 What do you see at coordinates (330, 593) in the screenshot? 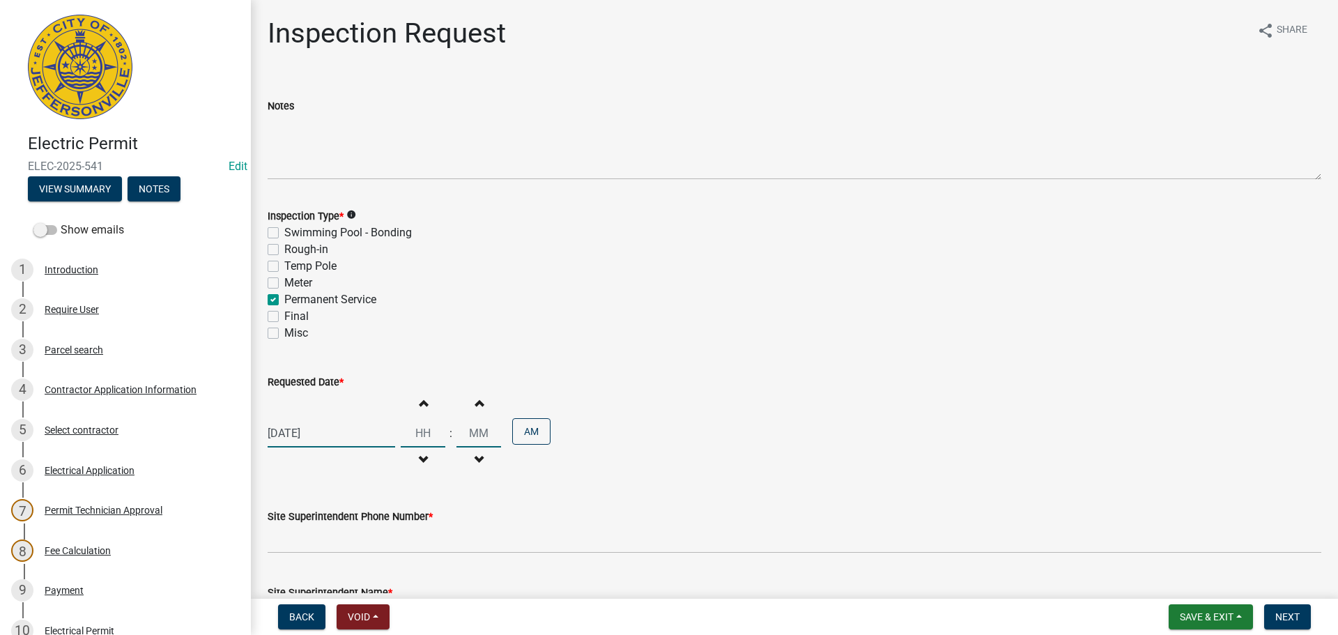
I see `label: Site Superintendent Name` at bounding box center [330, 593].